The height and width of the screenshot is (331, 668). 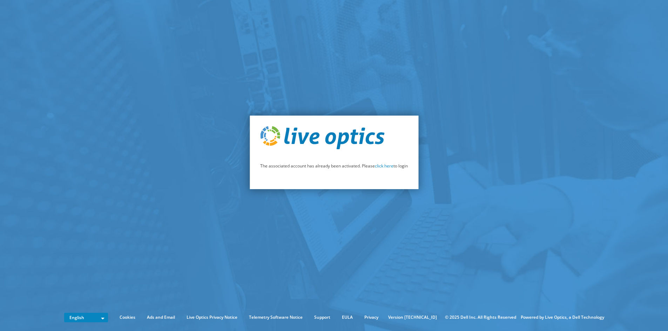 I want to click on a: Live Optics Privacy Notice, so click(x=212, y=318).